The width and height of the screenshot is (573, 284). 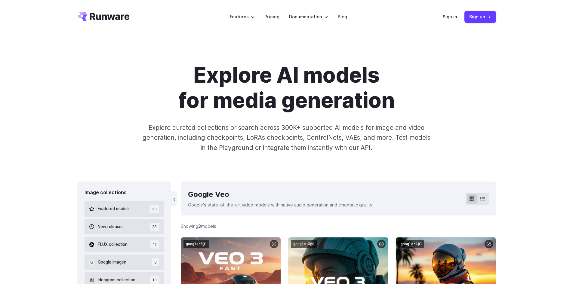 I want to click on span: Google Imagen, so click(x=112, y=263).